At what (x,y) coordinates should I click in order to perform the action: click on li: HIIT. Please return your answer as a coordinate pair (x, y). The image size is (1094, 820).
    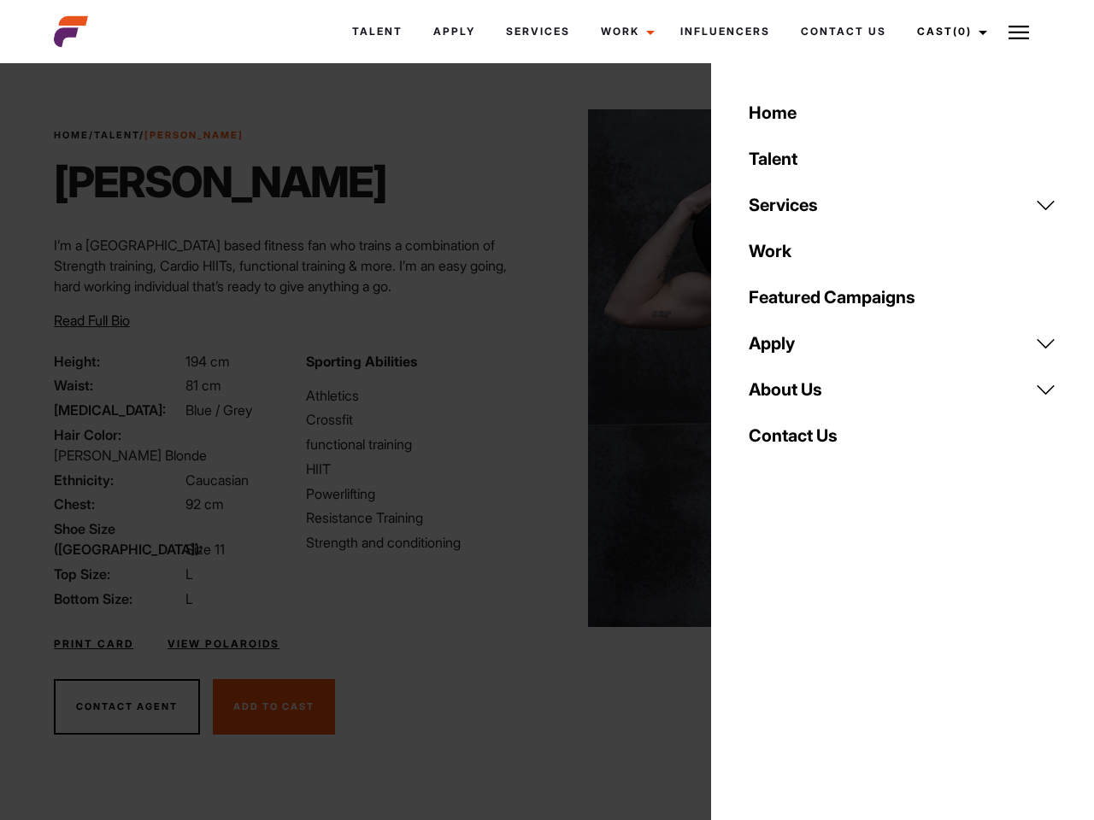
    Looking at the image, I should click on (421, 469).